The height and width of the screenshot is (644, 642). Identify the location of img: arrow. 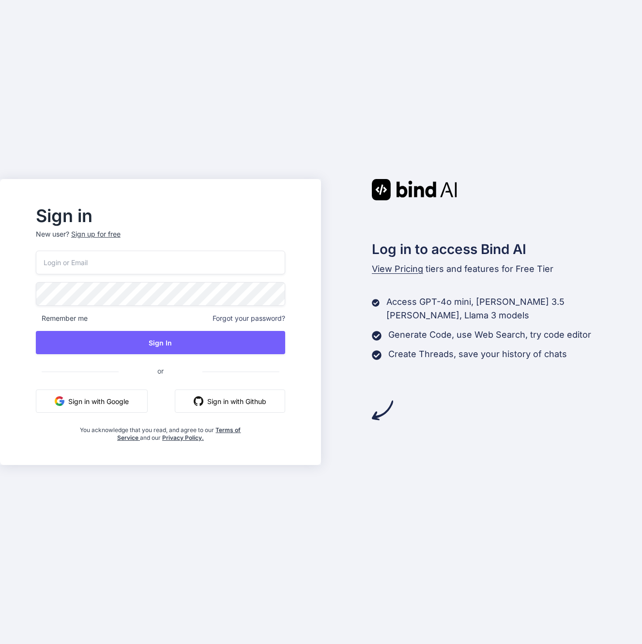
(383, 411).